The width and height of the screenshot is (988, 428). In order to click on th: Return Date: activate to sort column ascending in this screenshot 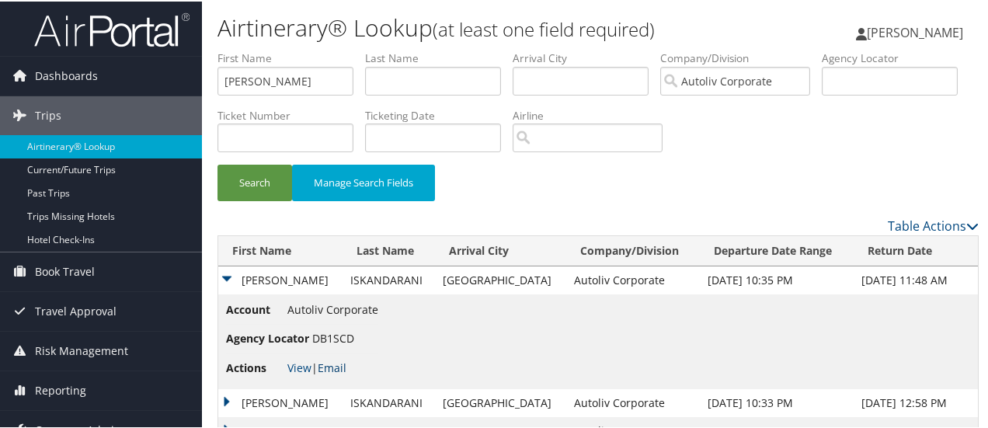, I will do `click(916, 249)`.